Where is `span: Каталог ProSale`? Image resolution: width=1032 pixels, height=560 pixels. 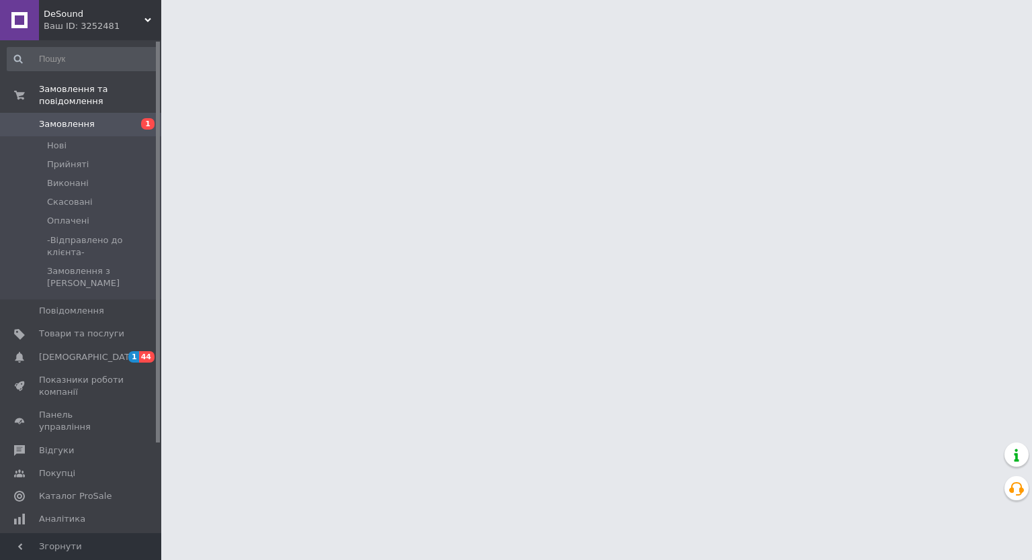
span: Каталог ProSale is located at coordinates (75, 497).